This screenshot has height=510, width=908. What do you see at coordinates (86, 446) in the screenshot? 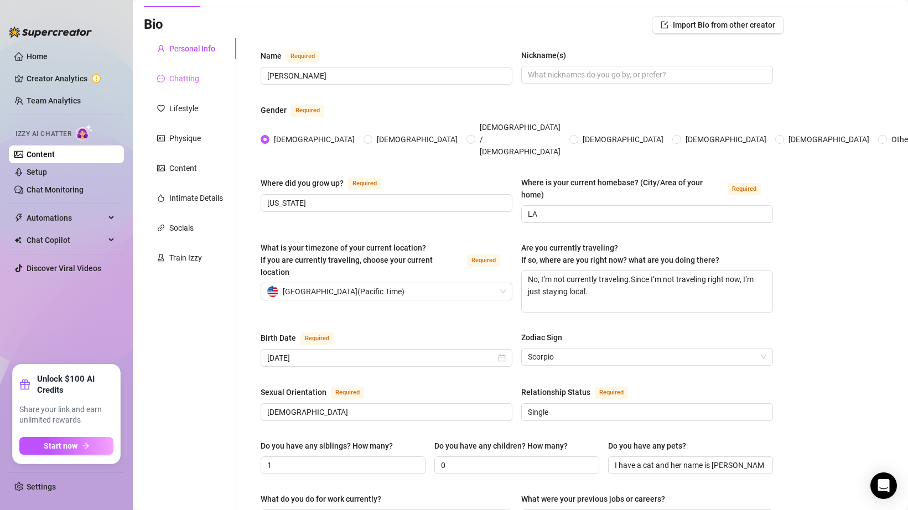
I see `span: arrow-right` at bounding box center [86, 446].